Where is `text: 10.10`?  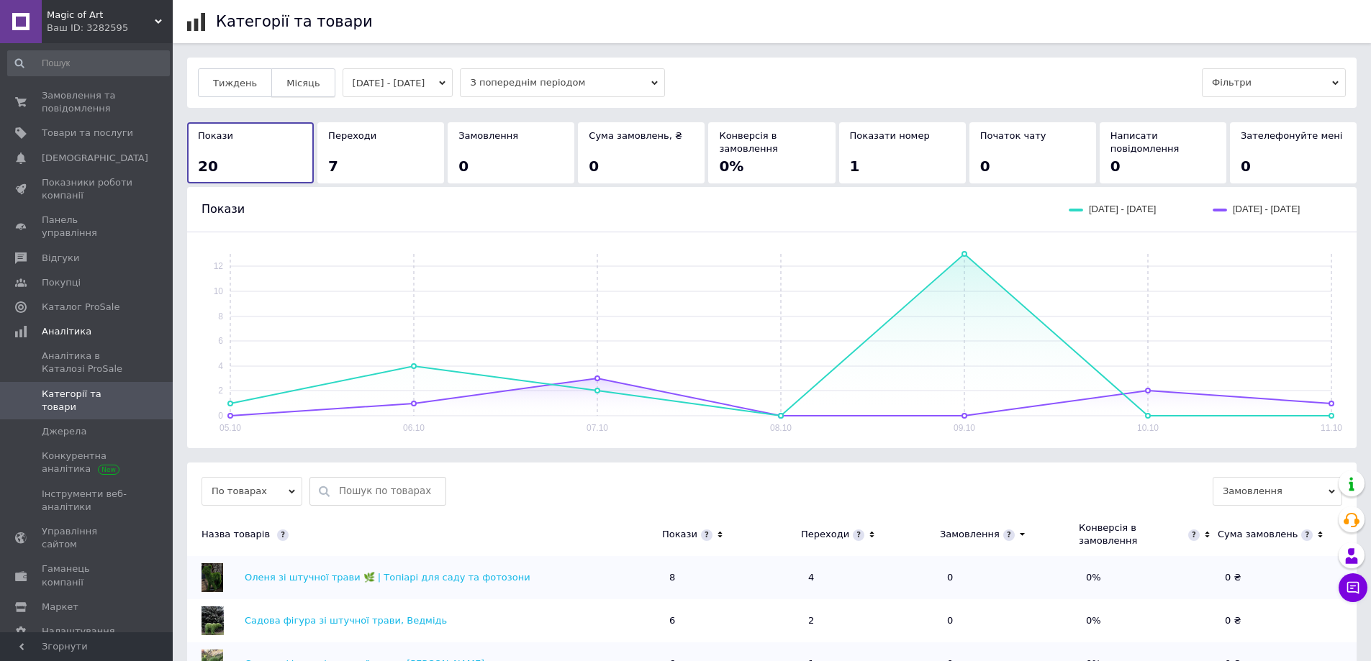 text: 10.10 is located at coordinates (1148, 428).